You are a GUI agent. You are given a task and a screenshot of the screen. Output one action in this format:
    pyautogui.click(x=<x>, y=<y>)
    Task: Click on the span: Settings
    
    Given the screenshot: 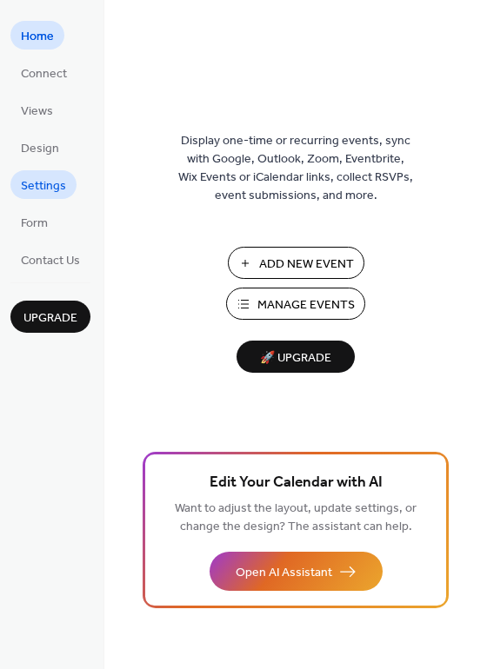 What is the action you would take?
    pyautogui.click(x=43, y=186)
    